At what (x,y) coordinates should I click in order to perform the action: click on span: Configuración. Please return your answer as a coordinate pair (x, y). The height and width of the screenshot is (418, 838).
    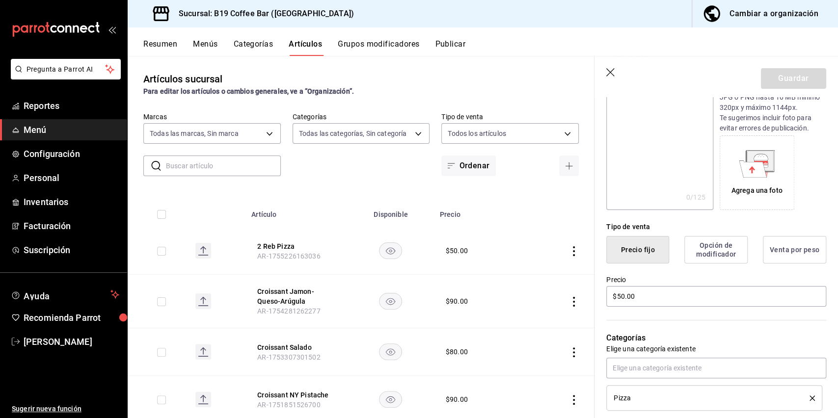
    Looking at the image, I should click on (71, 154).